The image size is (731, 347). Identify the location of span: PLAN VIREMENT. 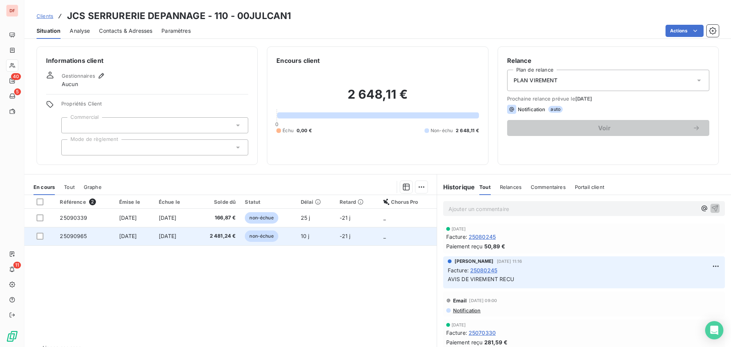
(536, 80).